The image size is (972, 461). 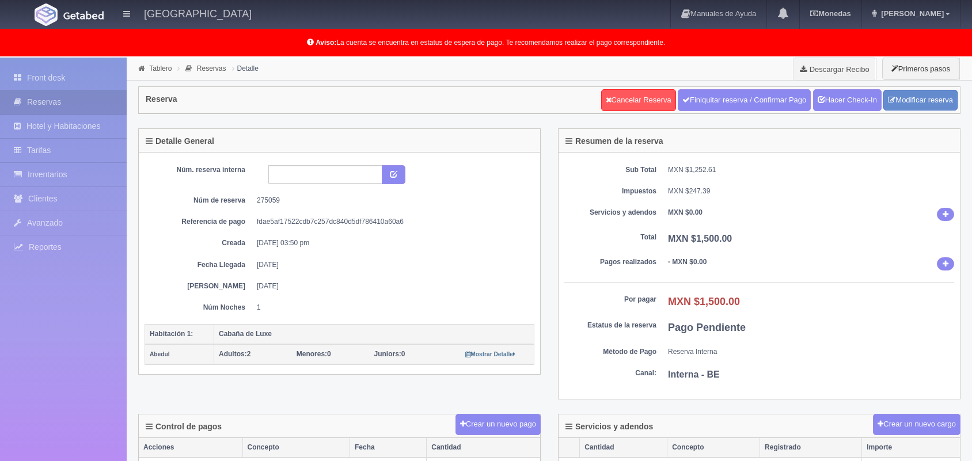 I want to click on dt: Creada, so click(x=199, y=243).